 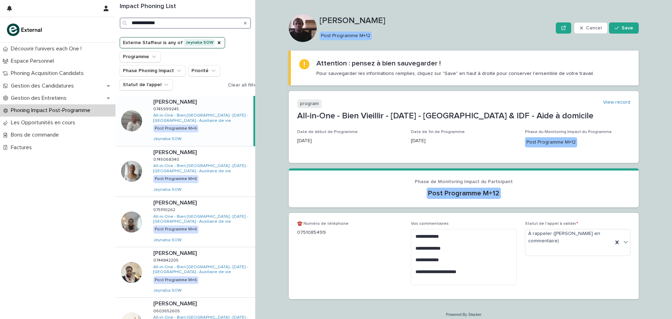 I want to click on p: Découvrir l'univers each One !, so click(x=48, y=49).